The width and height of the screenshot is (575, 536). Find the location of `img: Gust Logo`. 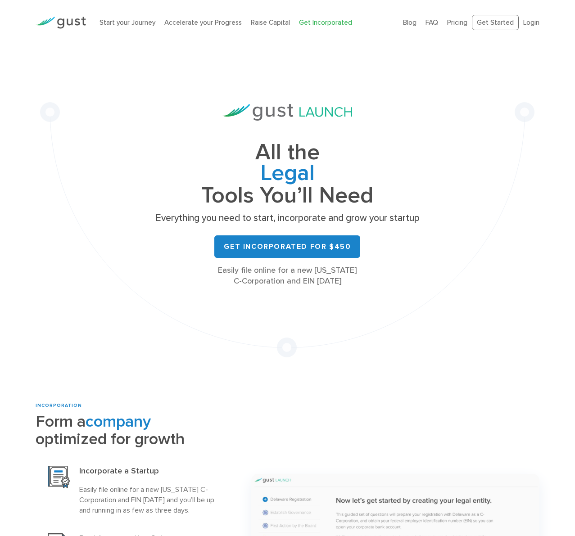

img: Gust Logo is located at coordinates (61, 23).